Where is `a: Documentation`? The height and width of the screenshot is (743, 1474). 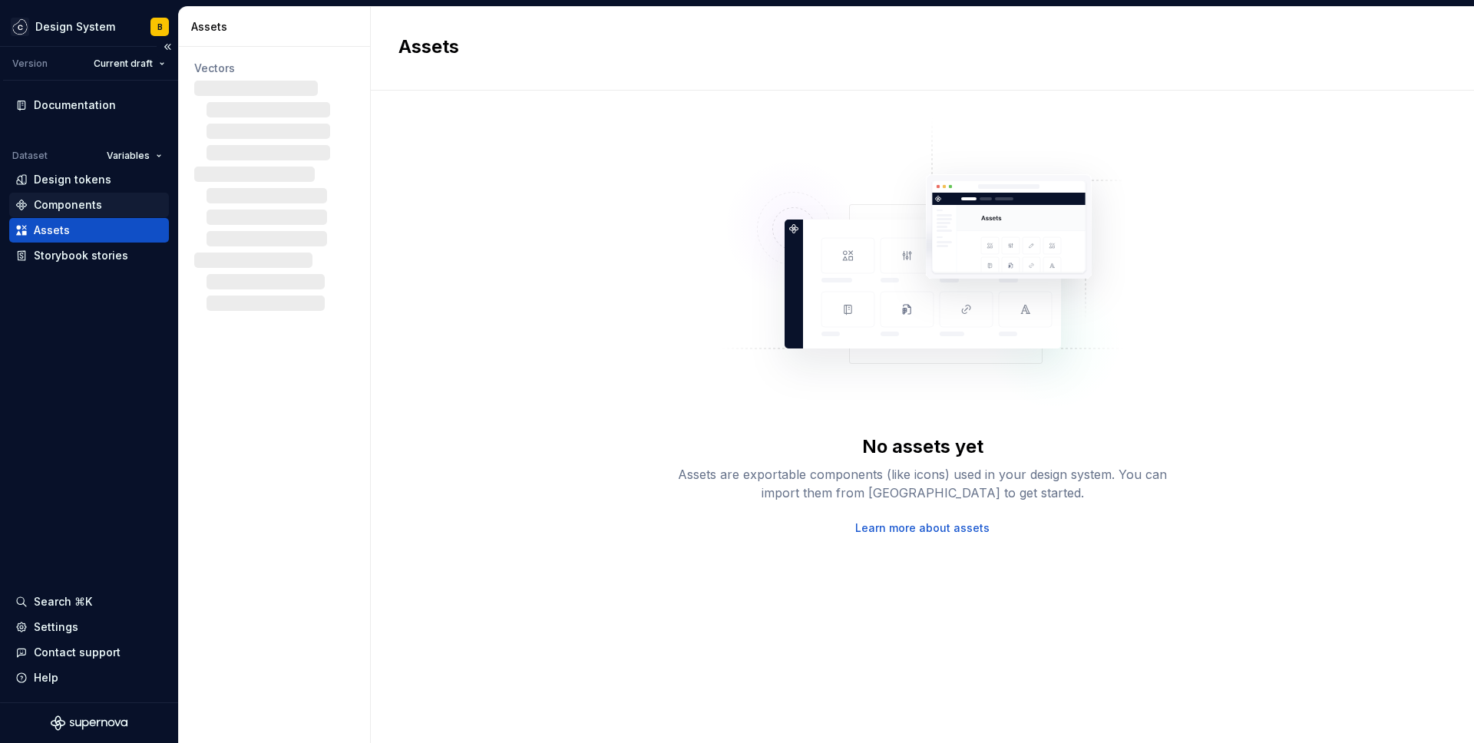
a: Documentation is located at coordinates (89, 105).